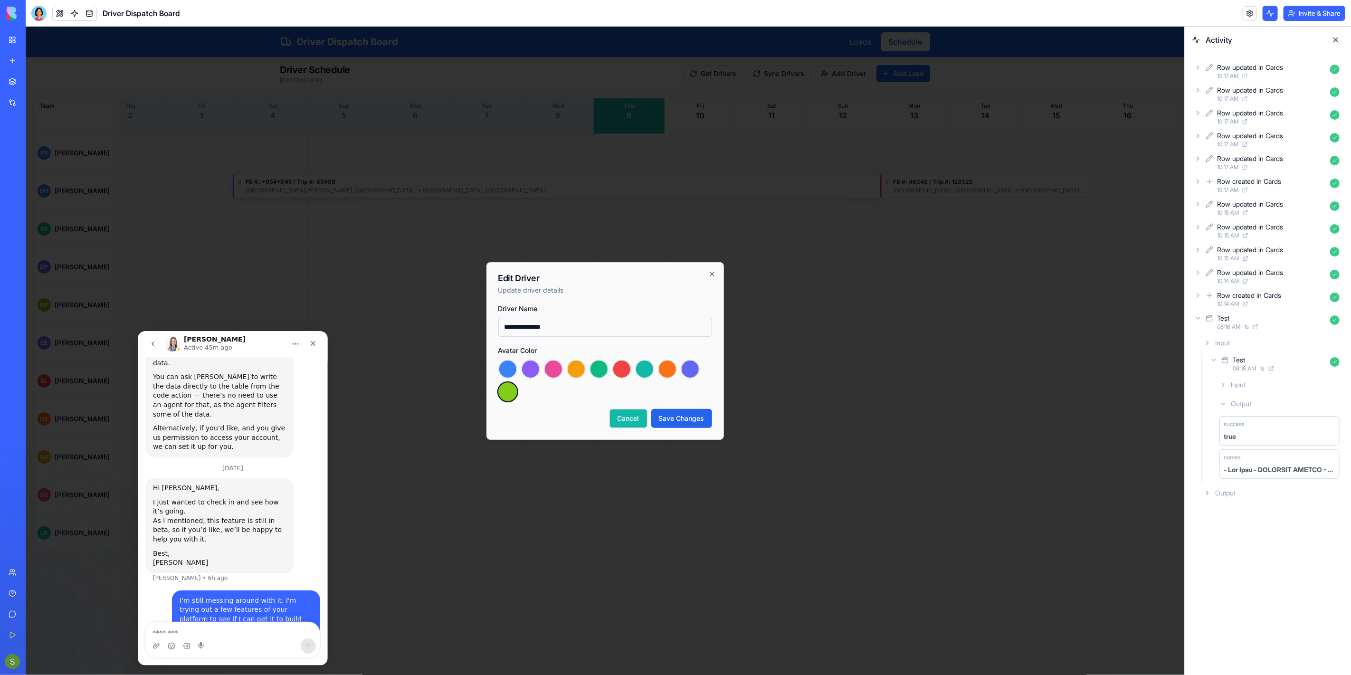 This screenshot has height=675, width=1351. I want to click on div: Sam says…, so click(95, 303).